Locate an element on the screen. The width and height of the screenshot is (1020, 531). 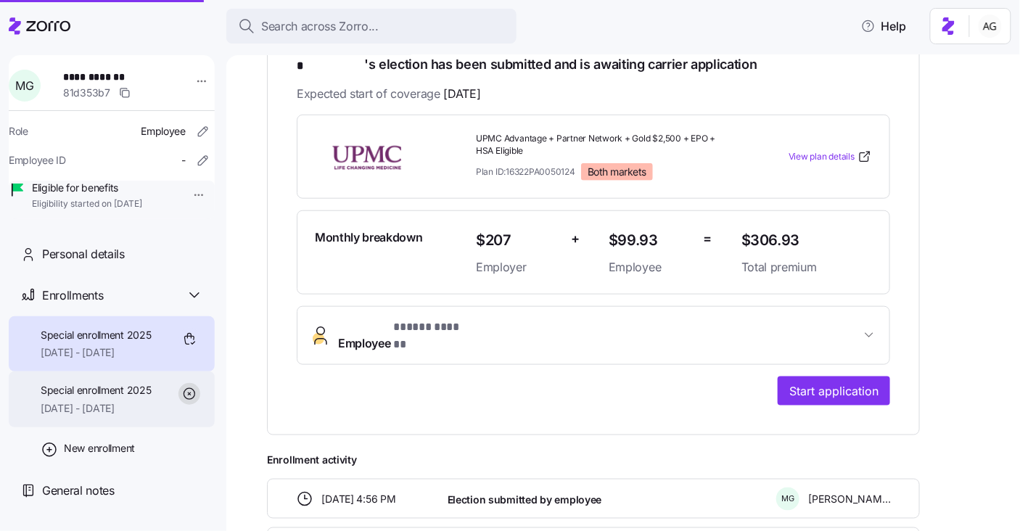
img: UPMC is located at coordinates (367, 157).